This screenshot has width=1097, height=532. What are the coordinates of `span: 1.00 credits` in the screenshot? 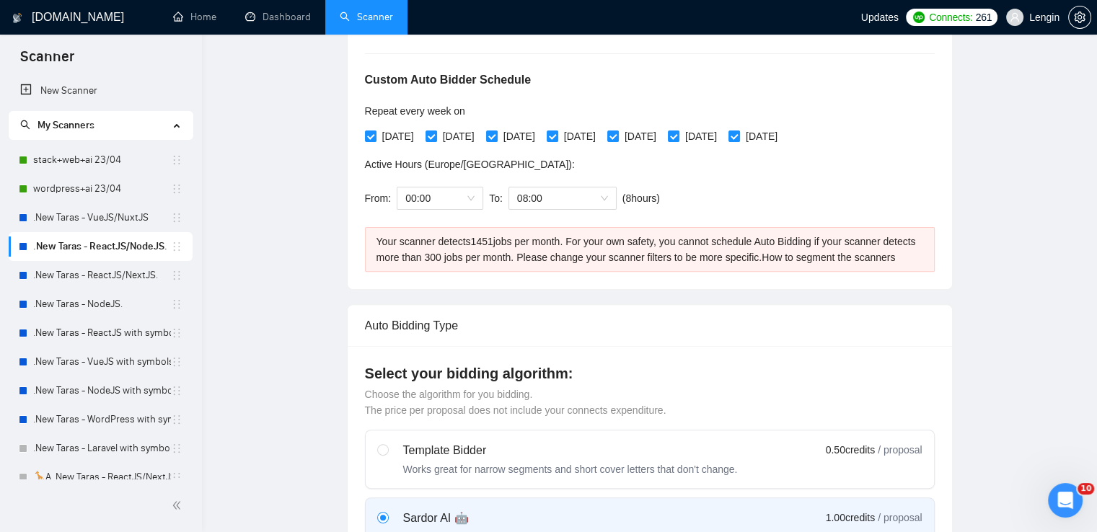 It's located at (850, 518).